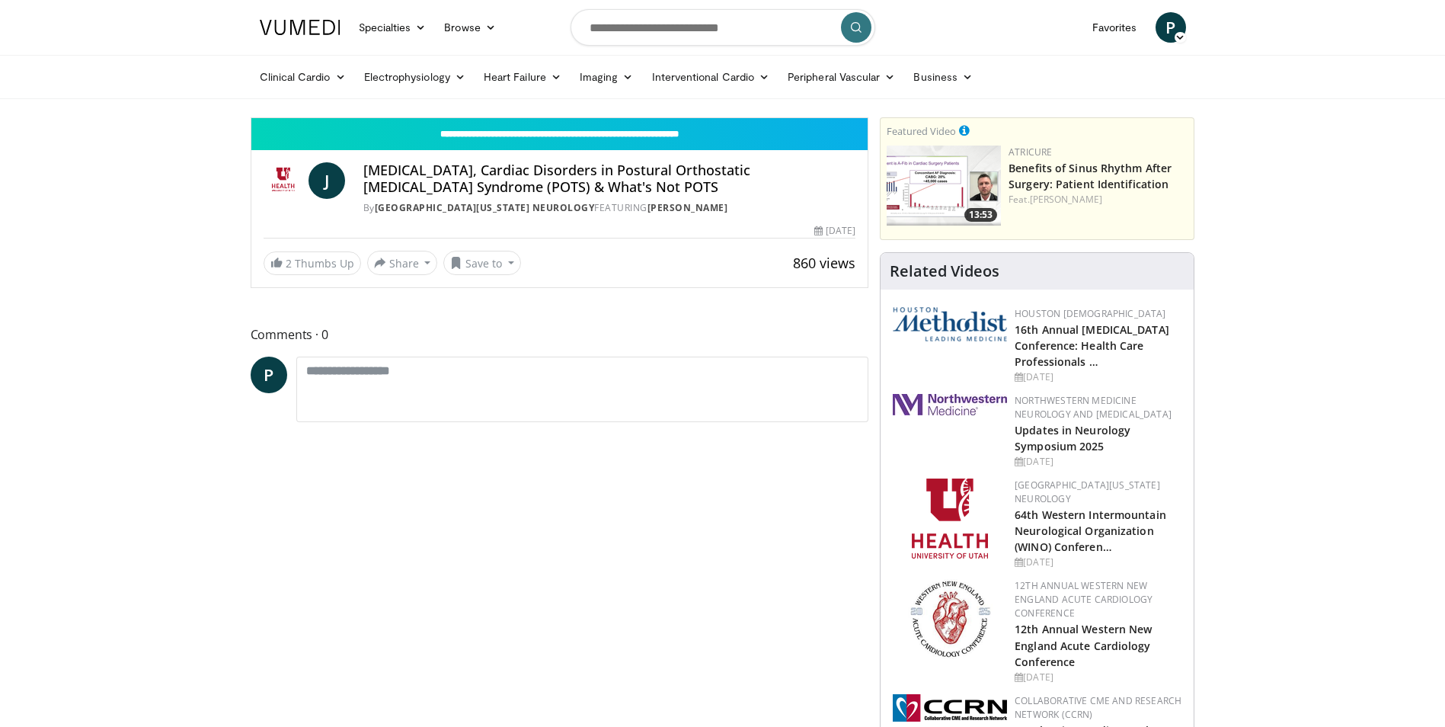 The height and width of the screenshot is (727, 1445). What do you see at coordinates (950, 708) in the screenshot?
I see `img: a04ee3ba-8487-4636-b0fb-5e8d268f3737.png.150x105_q85_autocrop_double_scale_upscale_version-0.2.png` at bounding box center [950, 708].